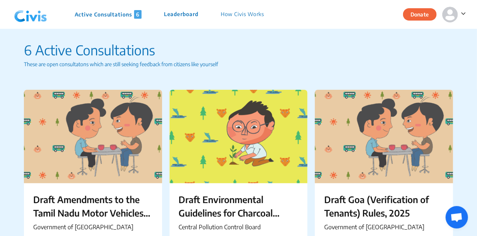 The width and height of the screenshot is (477, 236). I want to click on a: Donate, so click(422, 14).